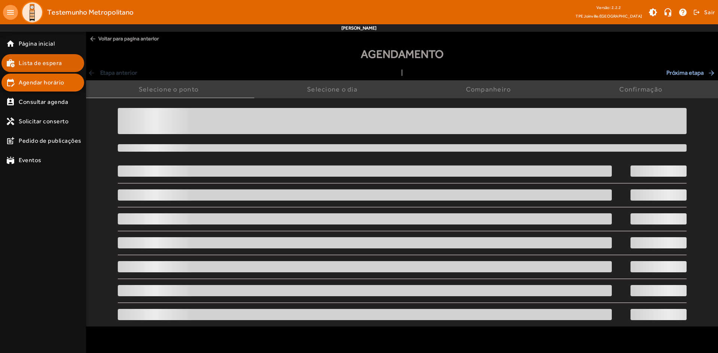 The width and height of the screenshot is (718, 353). What do you see at coordinates (30, 160) in the screenshot?
I see `span: Eventos` at bounding box center [30, 160].